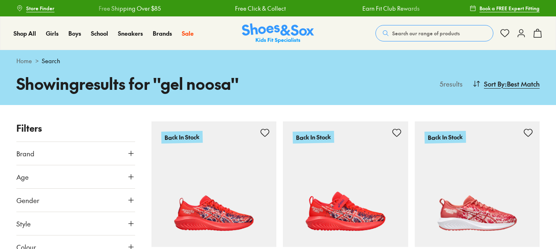  I want to click on a: Earn Fit Club Rewards, so click(388, 8).